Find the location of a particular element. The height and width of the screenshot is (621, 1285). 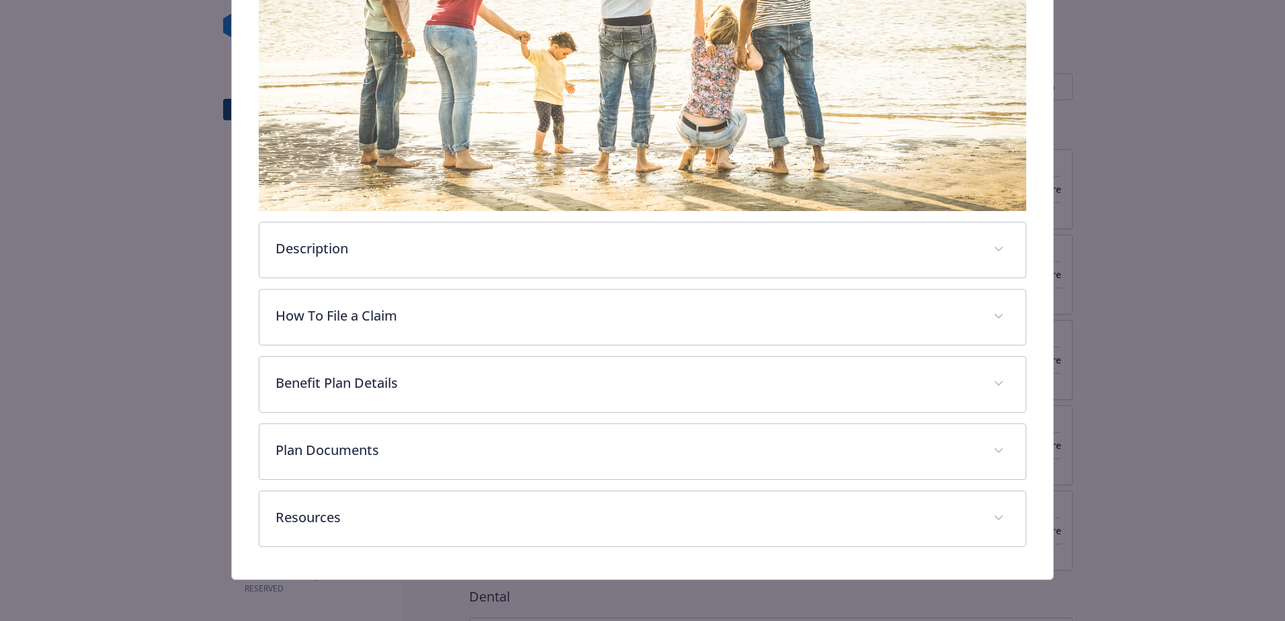

div: Description is located at coordinates (643, 250).